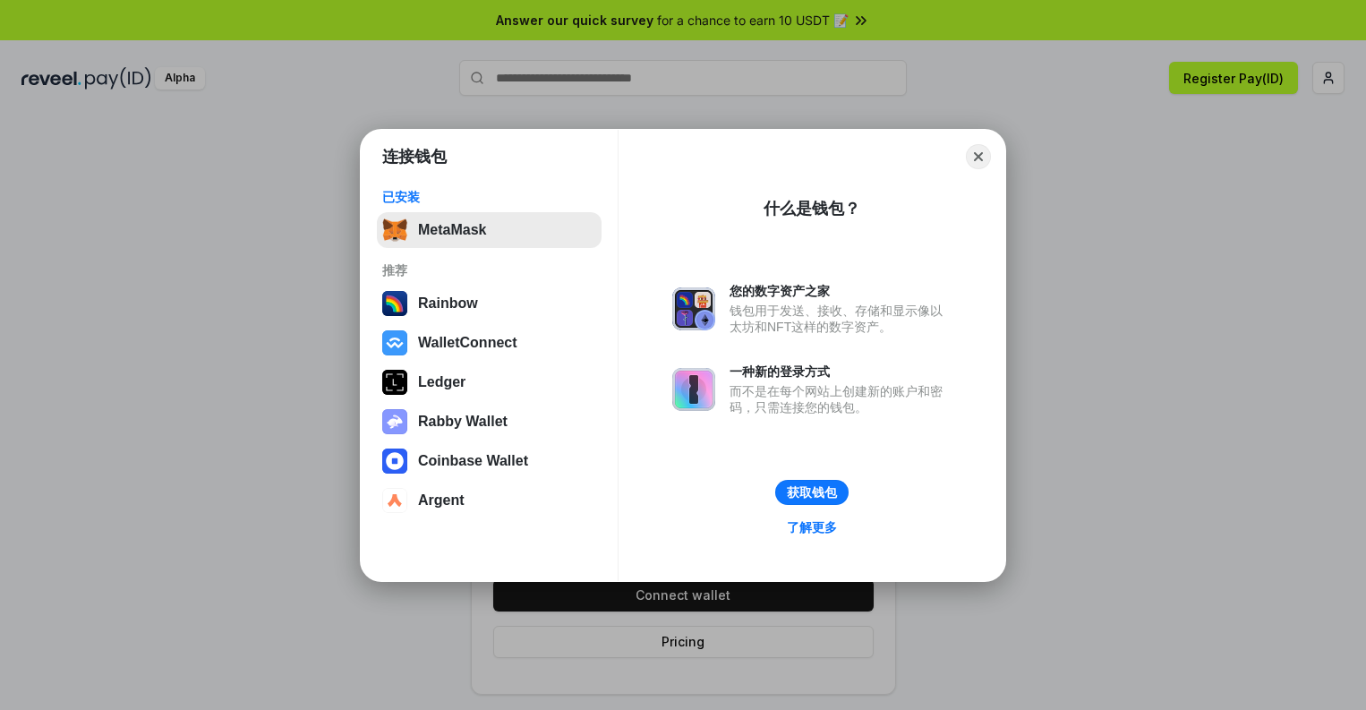 Image resolution: width=1366 pixels, height=710 pixels. I want to click on div: Rabby Wallet, so click(463, 421).